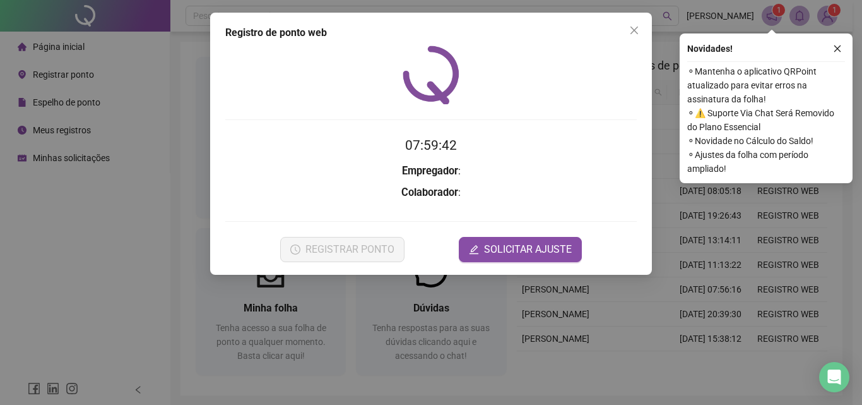 Image resolution: width=862 pixels, height=405 pixels. I want to click on span: ⚬ Novidade no Cálculo do Saldo!, so click(766, 141).